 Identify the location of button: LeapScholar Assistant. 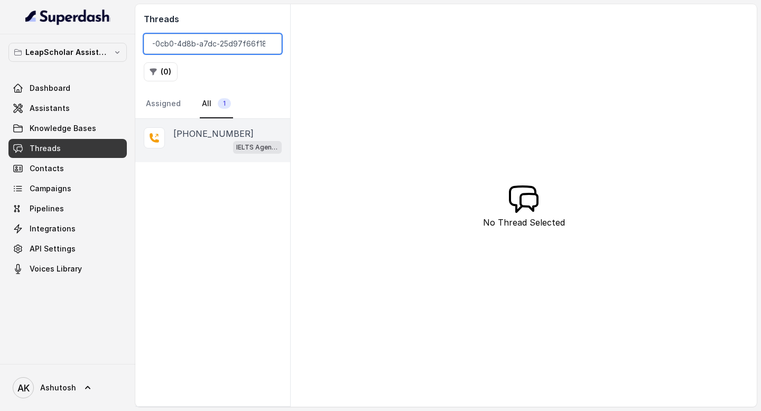
(68, 52).